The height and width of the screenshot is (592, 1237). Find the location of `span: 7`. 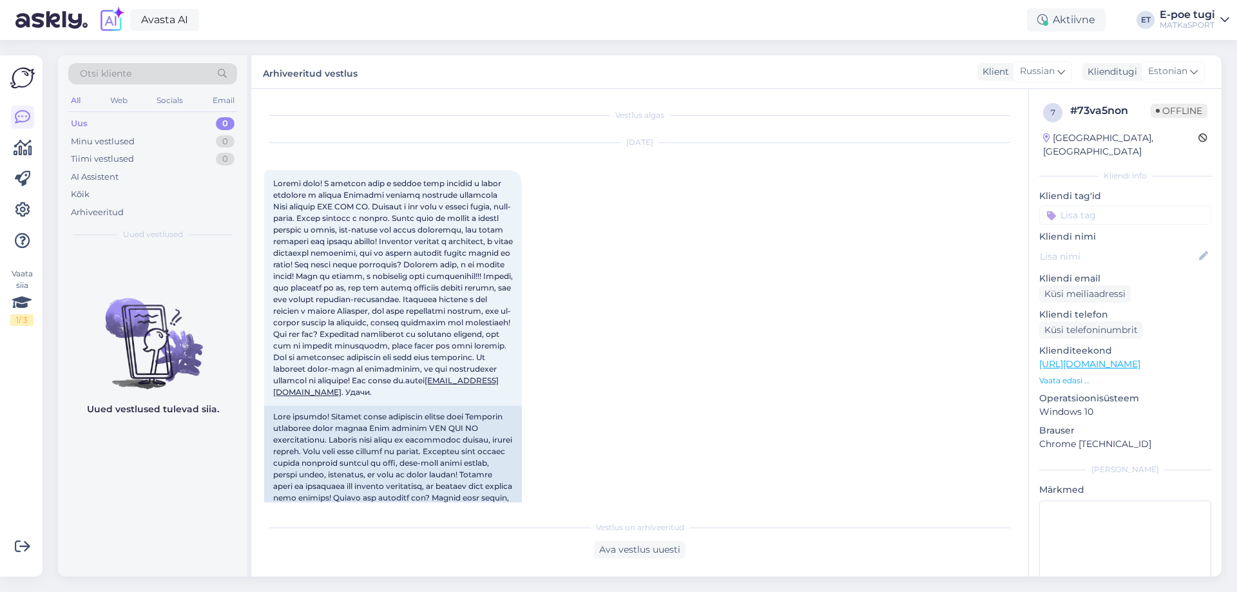

span: 7 is located at coordinates (1052, 112).